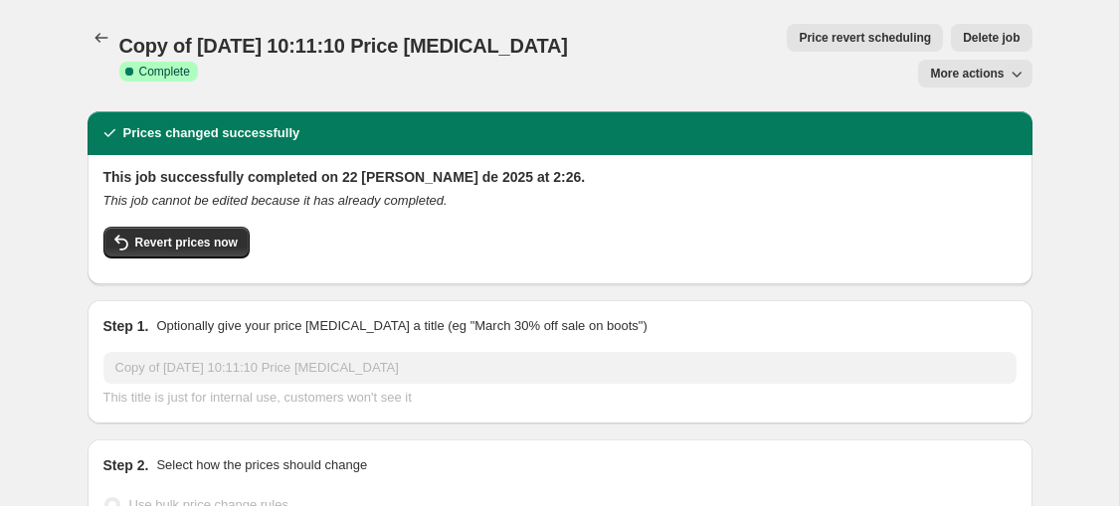 The height and width of the screenshot is (506, 1120). Describe the element at coordinates (212, 133) in the screenshot. I see `h2: Prices changed successfully` at that location.